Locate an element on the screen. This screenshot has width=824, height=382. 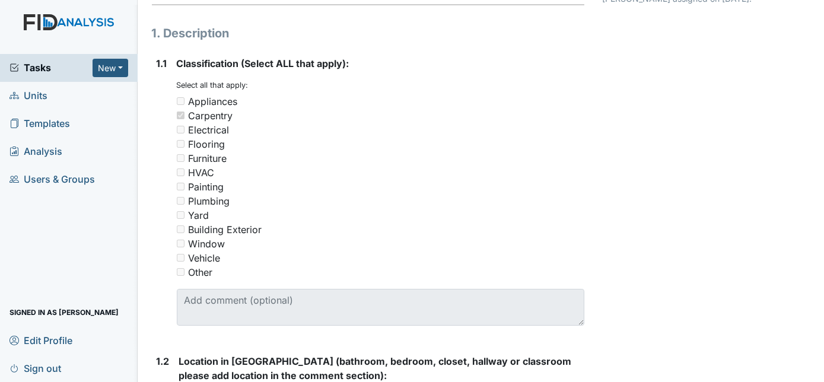
input: Electrical is located at coordinates (180, 129).